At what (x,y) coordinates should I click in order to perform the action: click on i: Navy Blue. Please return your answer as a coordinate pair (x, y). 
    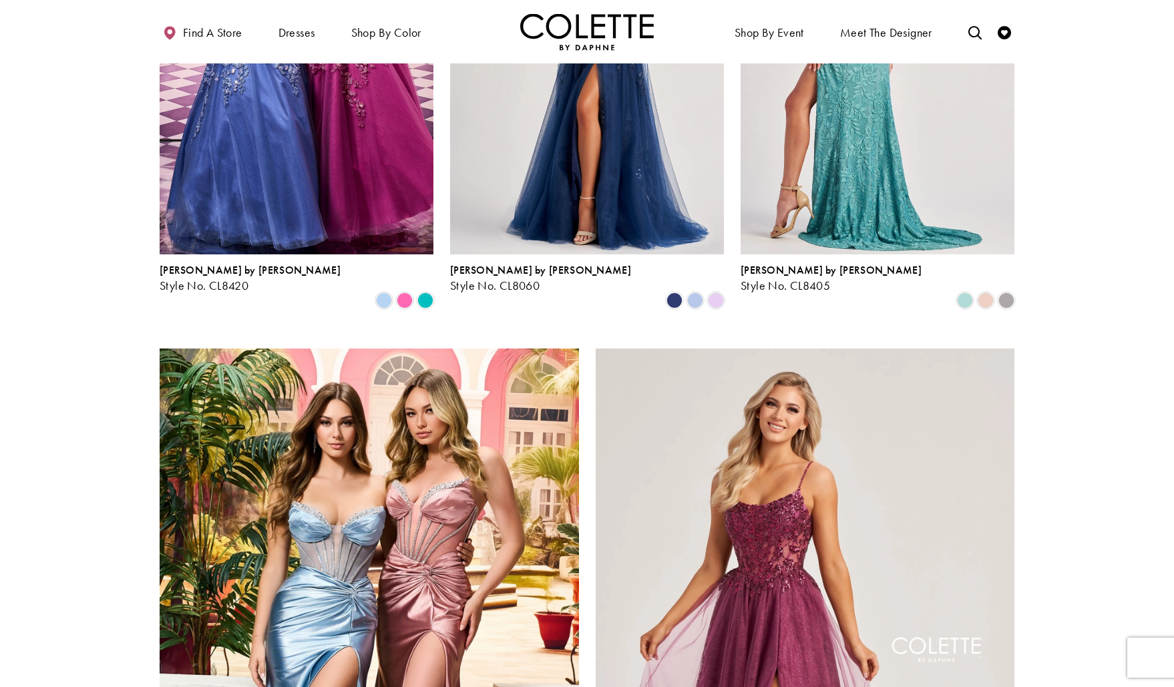
    Looking at the image, I should click on (674, 301).